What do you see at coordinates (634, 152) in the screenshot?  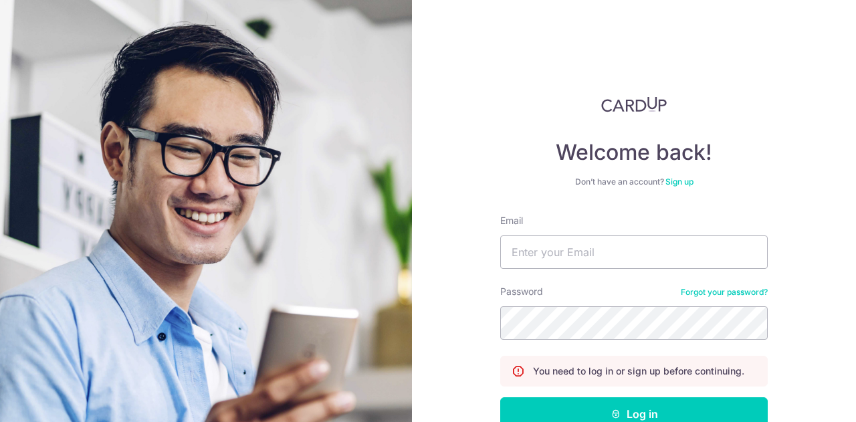 I see `h4: Welcome back!` at bounding box center [634, 152].